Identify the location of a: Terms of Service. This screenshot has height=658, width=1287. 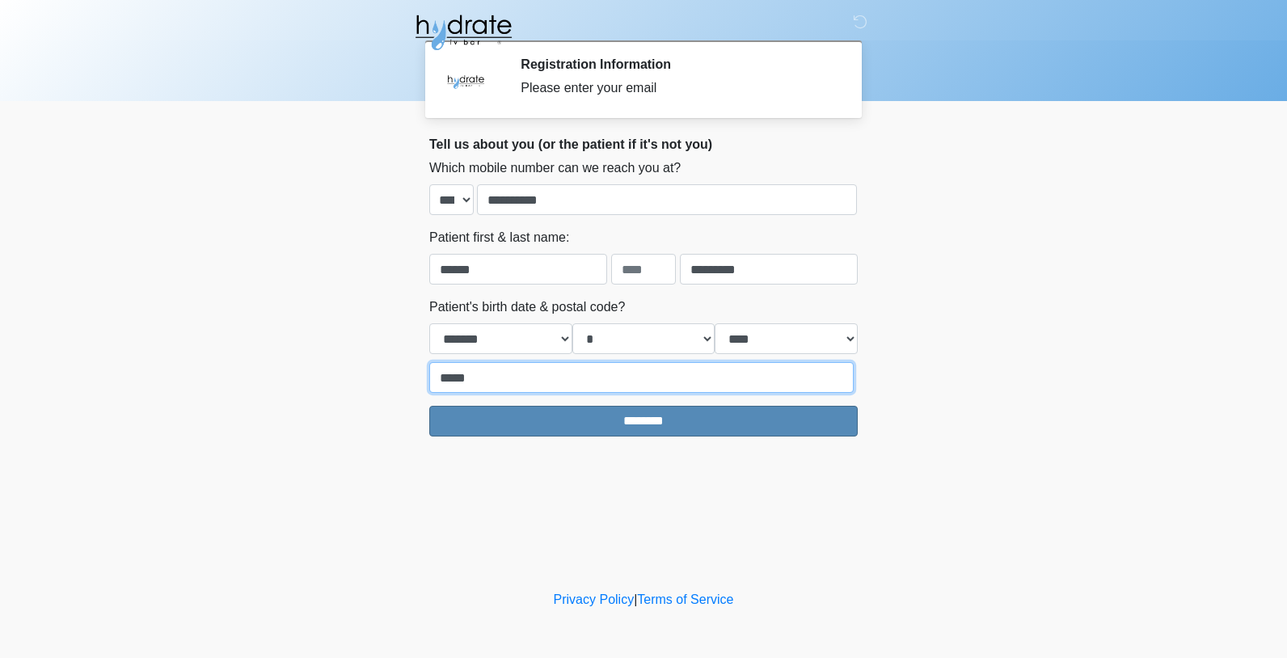
(685, 599).